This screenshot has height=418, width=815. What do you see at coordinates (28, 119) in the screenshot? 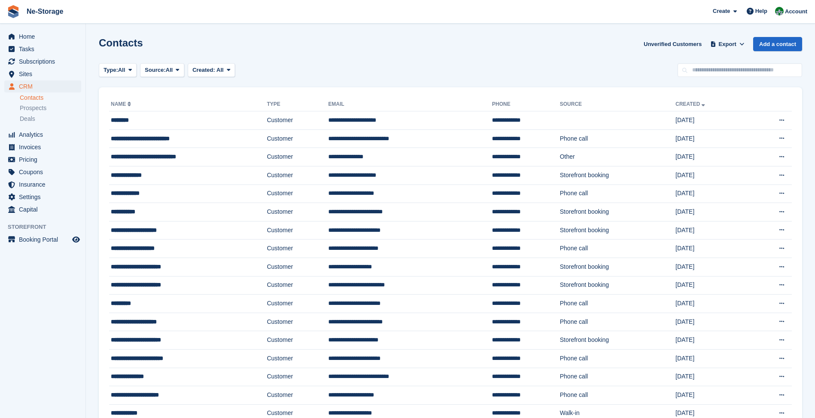
I see `span: Deals` at bounding box center [28, 119].